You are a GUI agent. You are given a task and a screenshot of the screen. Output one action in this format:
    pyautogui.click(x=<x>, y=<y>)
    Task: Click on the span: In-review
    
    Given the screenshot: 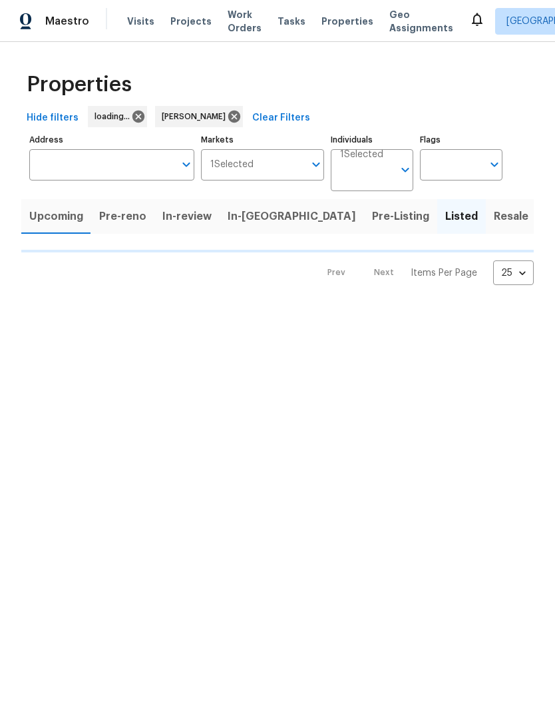 What is the action you would take?
    pyautogui.click(x=187, y=216)
    